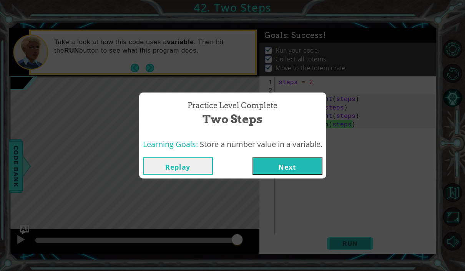 Image resolution: width=465 pixels, height=271 pixels. What do you see at coordinates (261, 144) in the screenshot?
I see `span: Store a number value in a variable.` at bounding box center [261, 144].